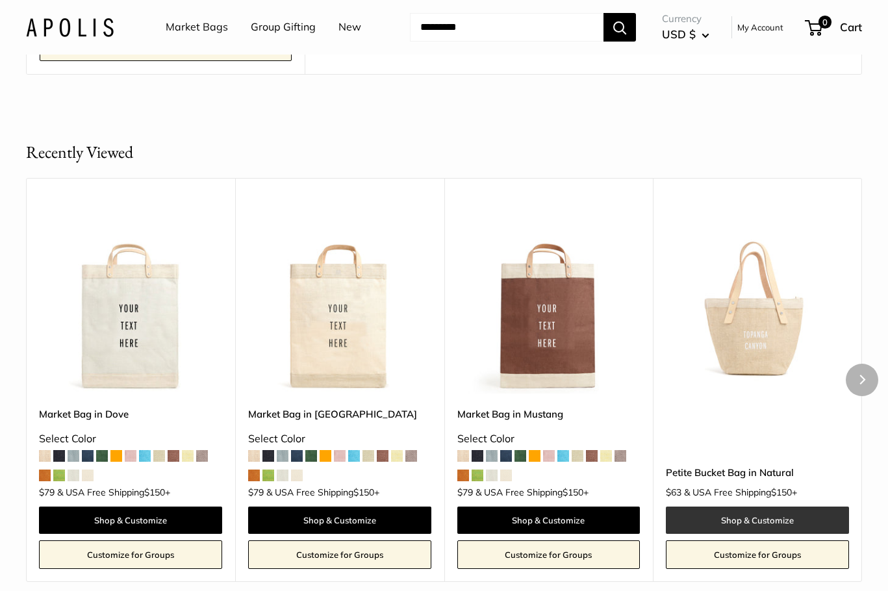  I want to click on a: Market Bag in MustangMarket Bag in Mustang, so click(549, 302).